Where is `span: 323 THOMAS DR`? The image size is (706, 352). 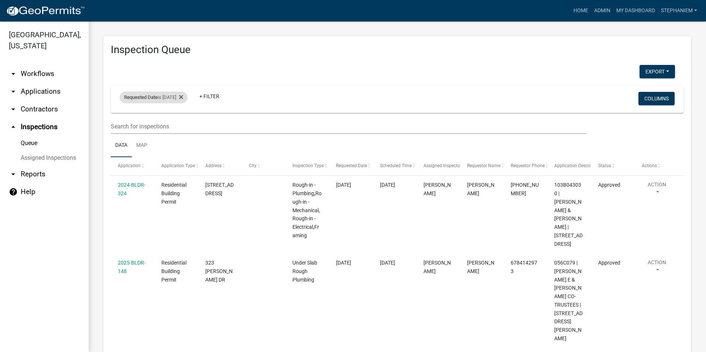
span: 323 THOMAS DR is located at coordinates (219, 272).